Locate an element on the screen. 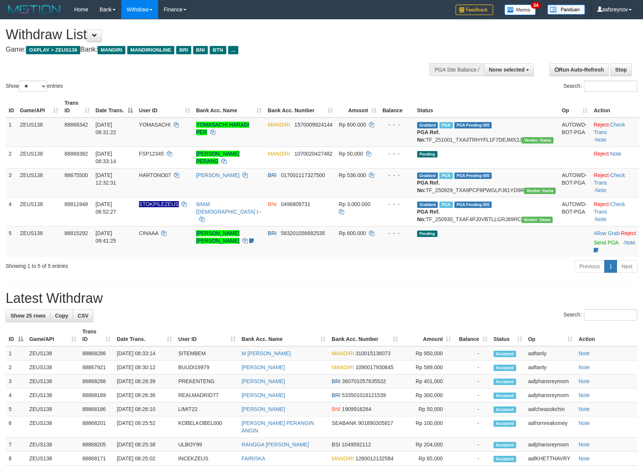 The height and width of the screenshot is (466, 643). th: Op: activate to sort column ascending is located at coordinates (575, 107).